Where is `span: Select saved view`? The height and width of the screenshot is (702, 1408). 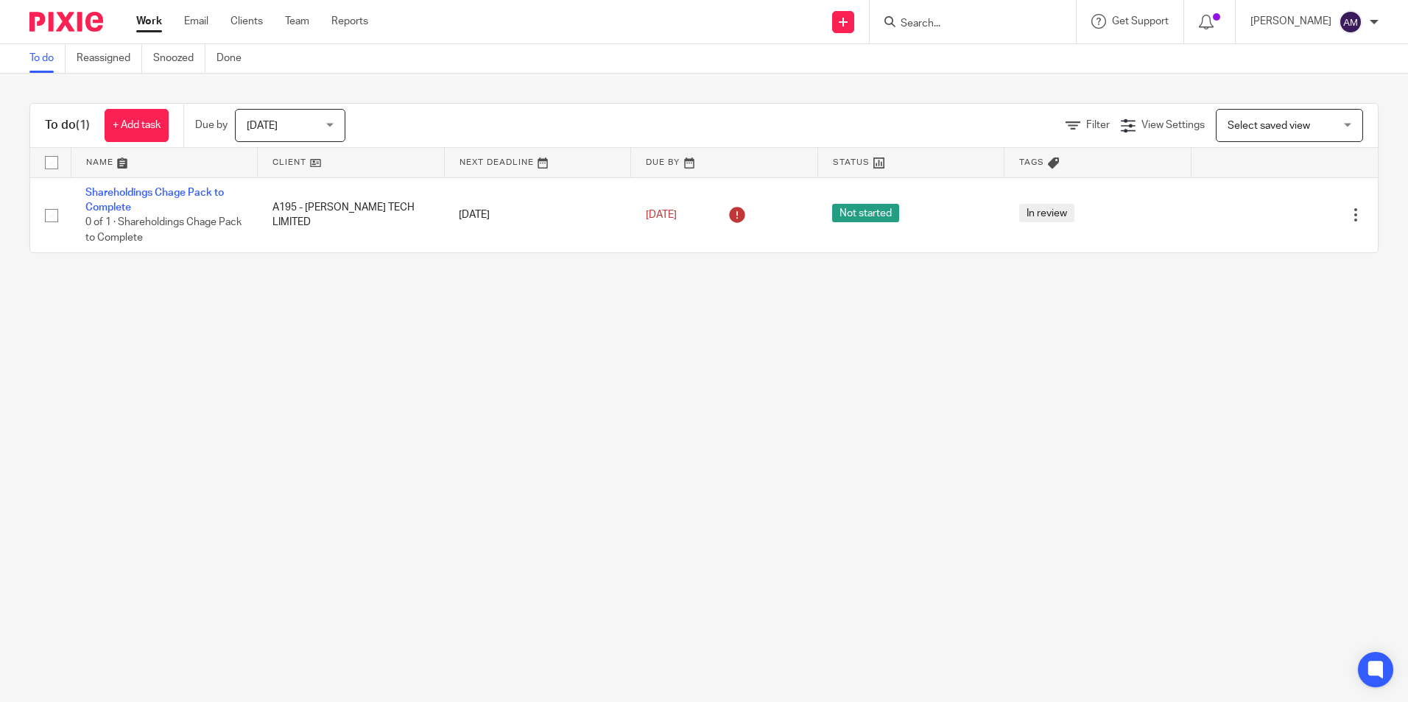
span: Select saved view is located at coordinates (1268, 126).